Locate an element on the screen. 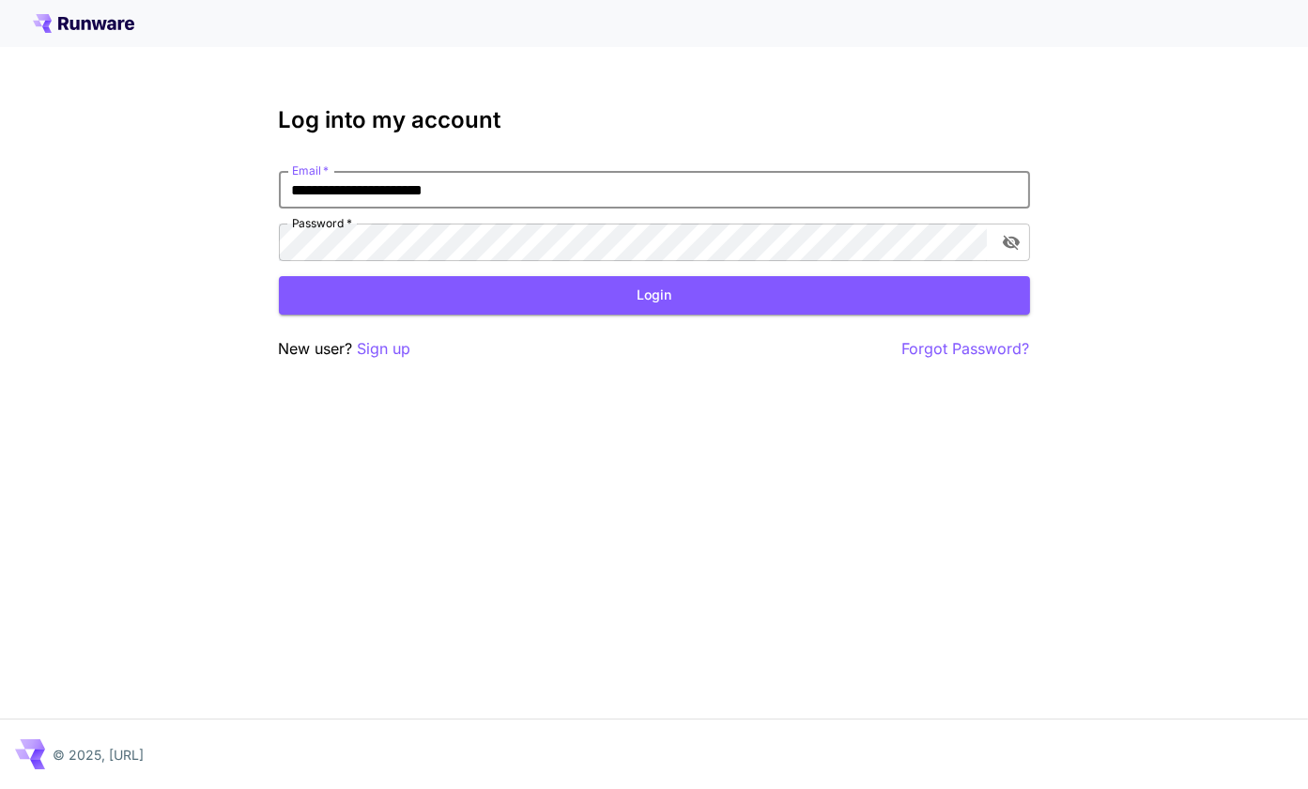 Image resolution: width=1308 pixels, height=789 pixels. p: Forgot Password? is located at coordinates (967, 348).